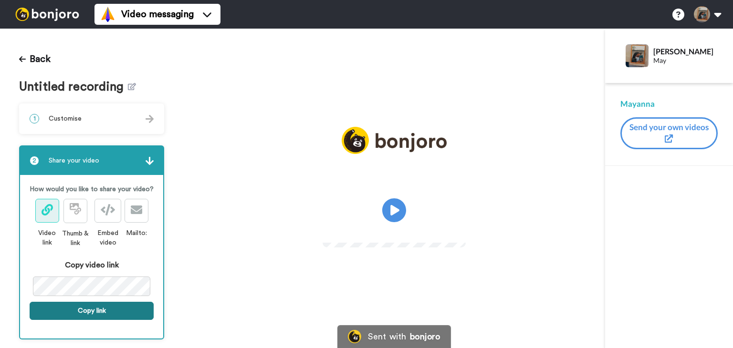  Describe the element at coordinates (108, 238) in the screenshot. I see `div: Embed video` at that location.